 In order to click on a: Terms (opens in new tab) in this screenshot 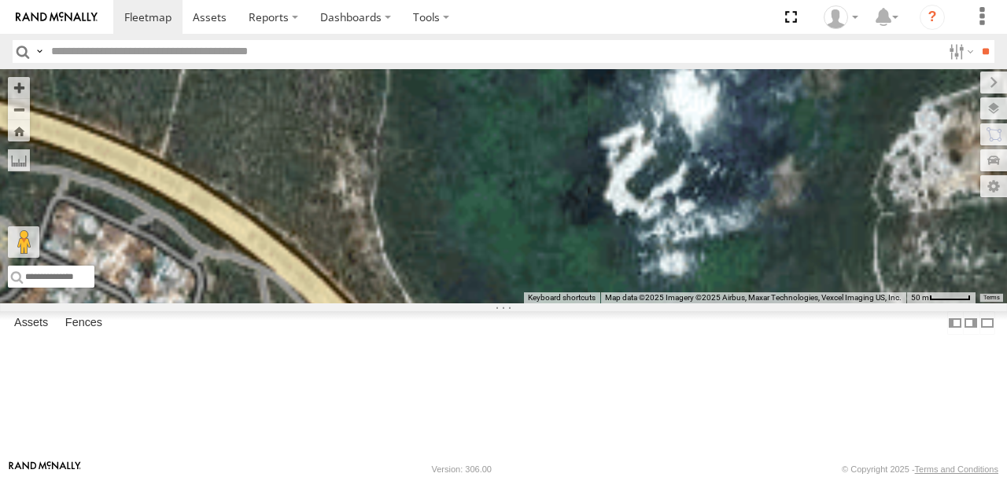, I will do `click(991, 298)`.